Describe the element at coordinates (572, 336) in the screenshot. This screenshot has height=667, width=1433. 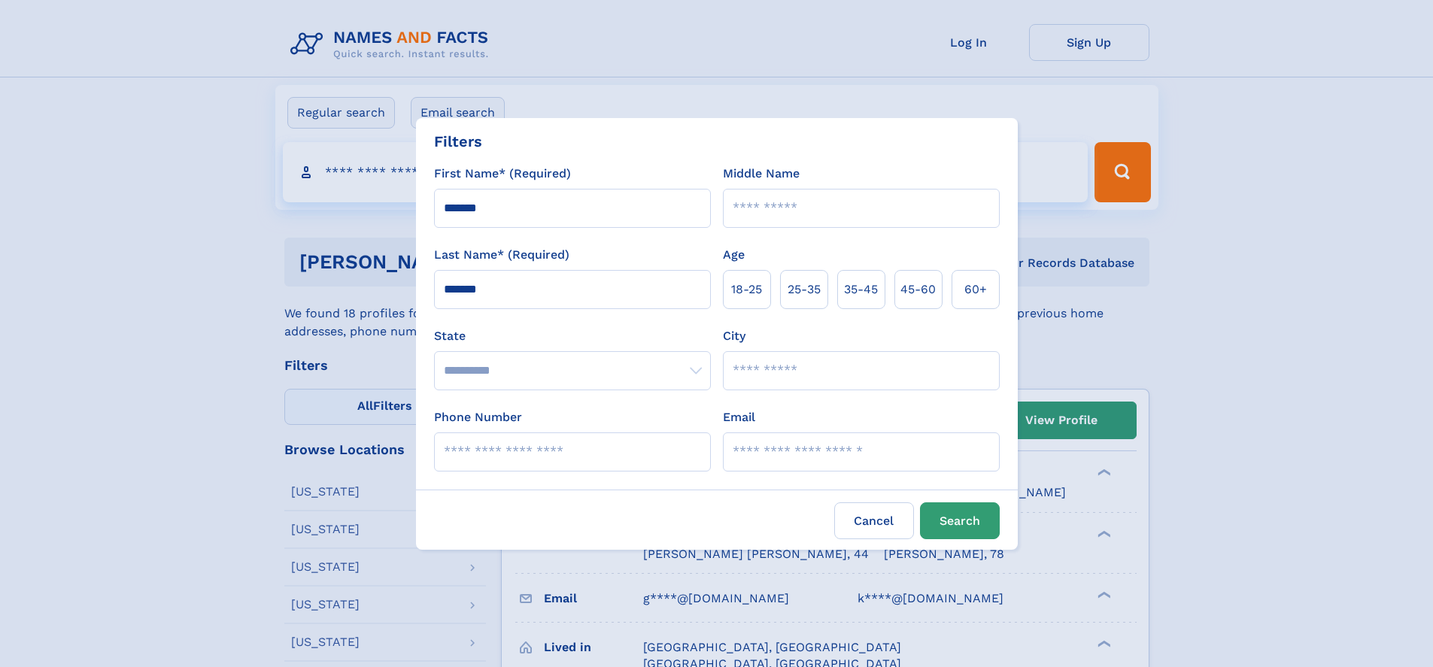
I see `label: State` at that location.